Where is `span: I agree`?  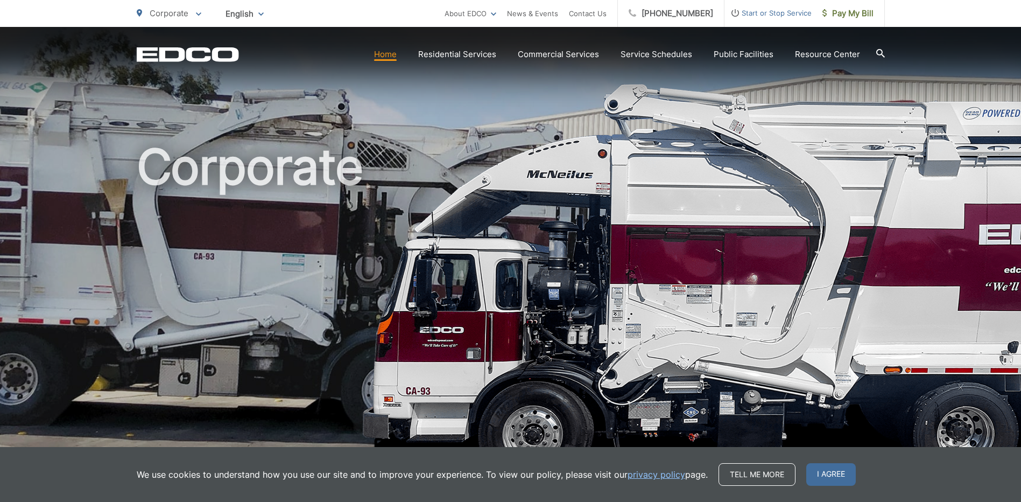 span: I agree is located at coordinates (831, 474).